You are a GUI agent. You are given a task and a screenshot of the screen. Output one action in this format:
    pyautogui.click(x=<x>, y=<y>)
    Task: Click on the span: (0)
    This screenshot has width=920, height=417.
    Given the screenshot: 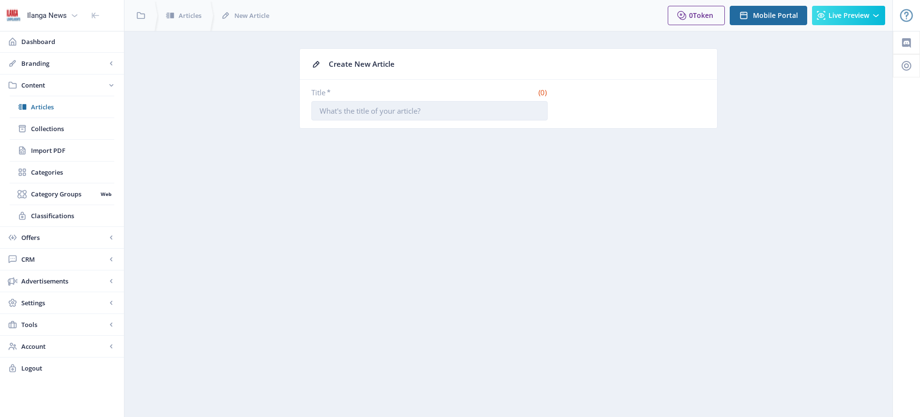 What is the action you would take?
    pyautogui.click(x=542, y=92)
    